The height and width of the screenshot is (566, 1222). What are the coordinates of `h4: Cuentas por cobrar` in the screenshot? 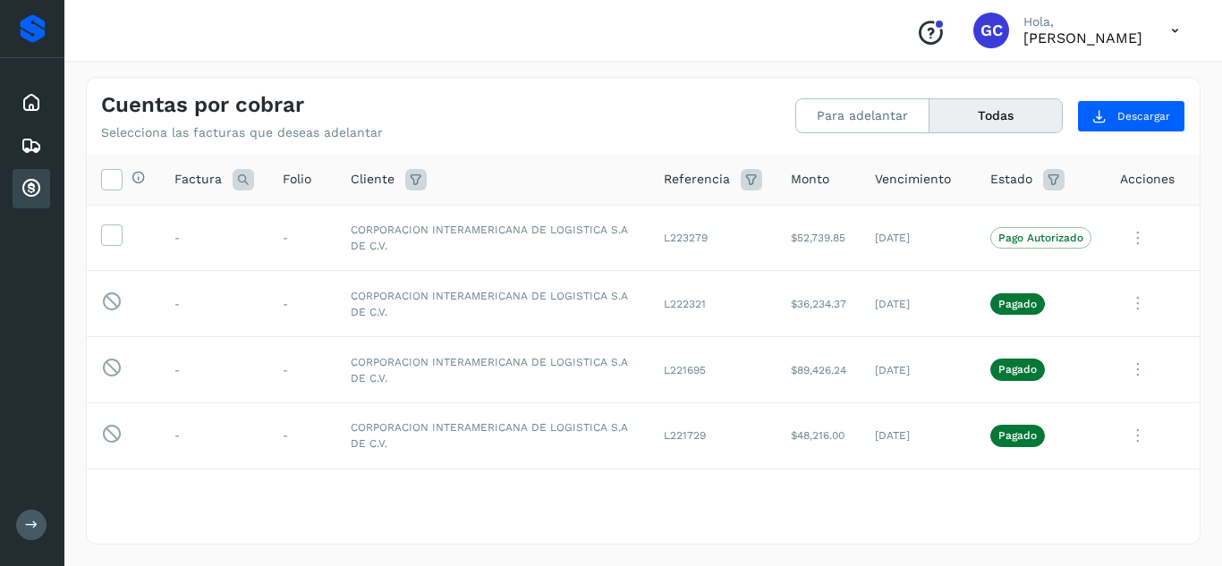 It's located at (202, 105).